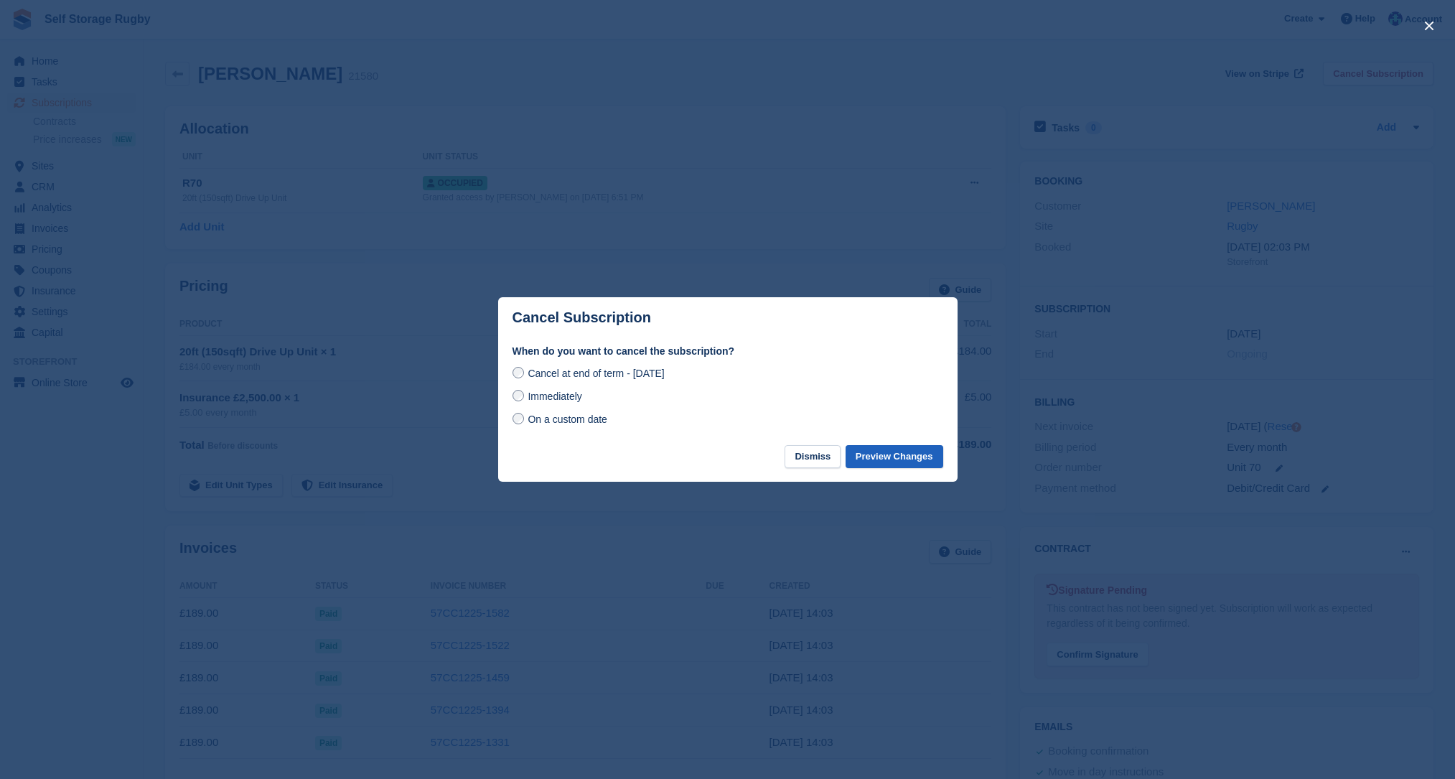  Describe the element at coordinates (1429, 26) in the screenshot. I see `button: close` at that location.